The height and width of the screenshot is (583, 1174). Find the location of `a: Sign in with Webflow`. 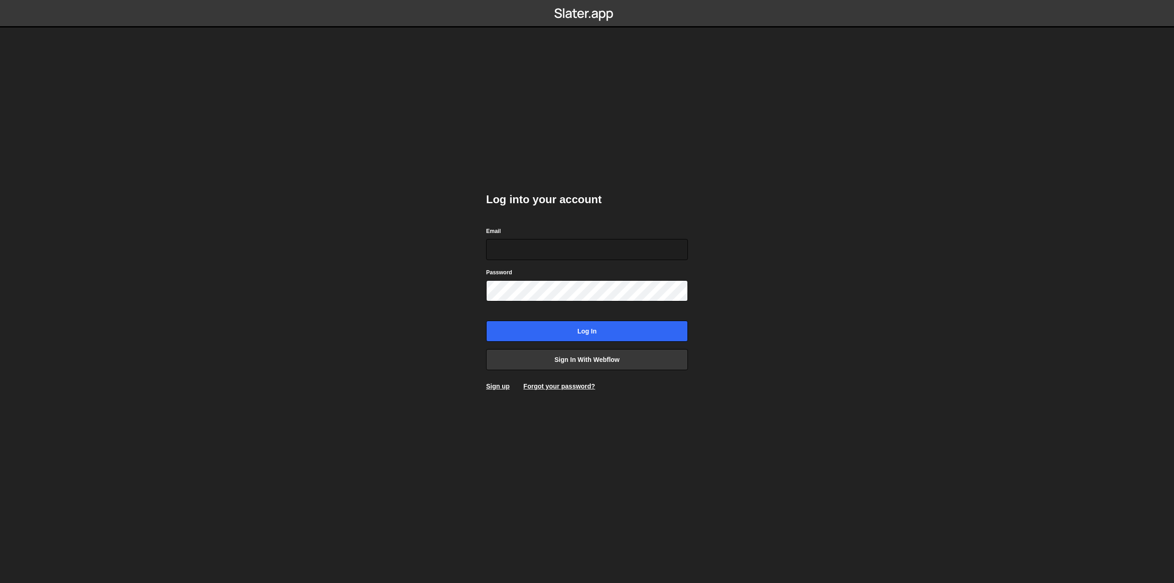

a: Sign in with Webflow is located at coordinates (587, 359).